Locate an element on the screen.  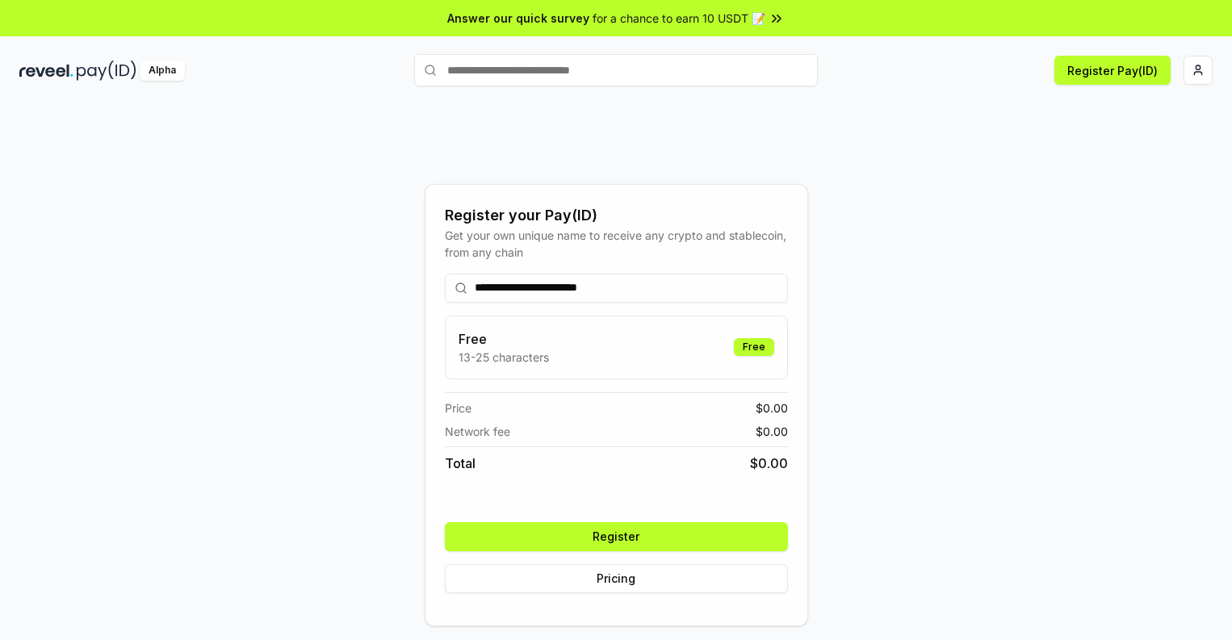
span: Answer our quick survey is located at coordinates (518, 18).